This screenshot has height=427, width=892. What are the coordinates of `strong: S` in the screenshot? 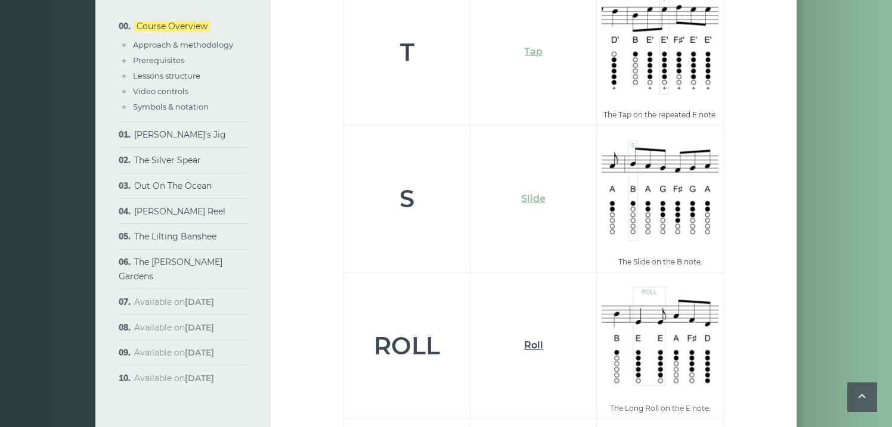 It's located at (407, 199).